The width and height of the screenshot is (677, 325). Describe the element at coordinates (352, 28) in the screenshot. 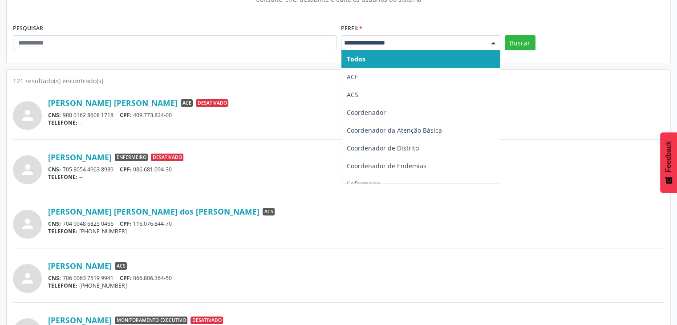

I see `label: Perfil` at that location.